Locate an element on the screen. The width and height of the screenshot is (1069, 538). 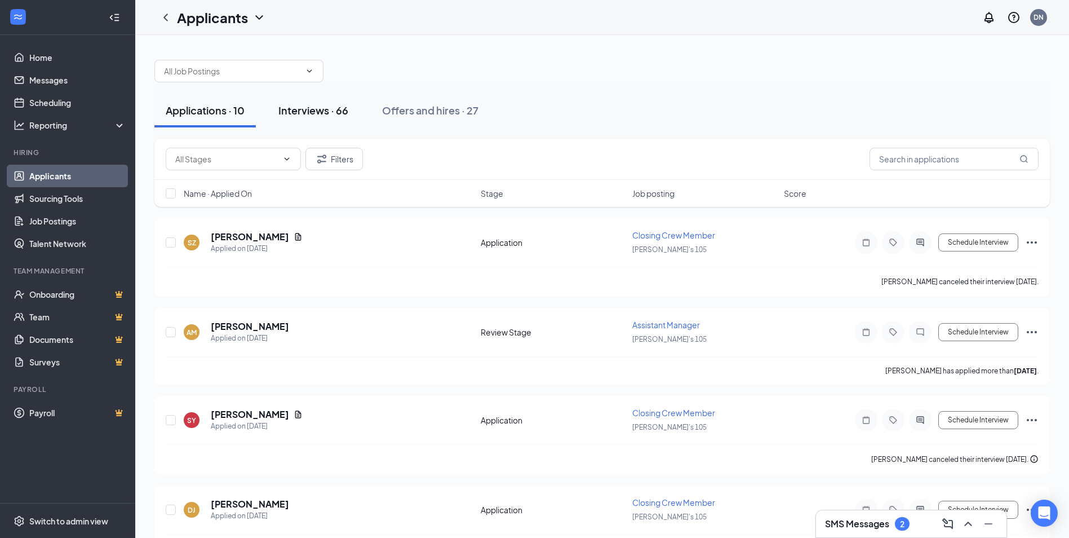
div: DJ is located at coordinates (192, 510).